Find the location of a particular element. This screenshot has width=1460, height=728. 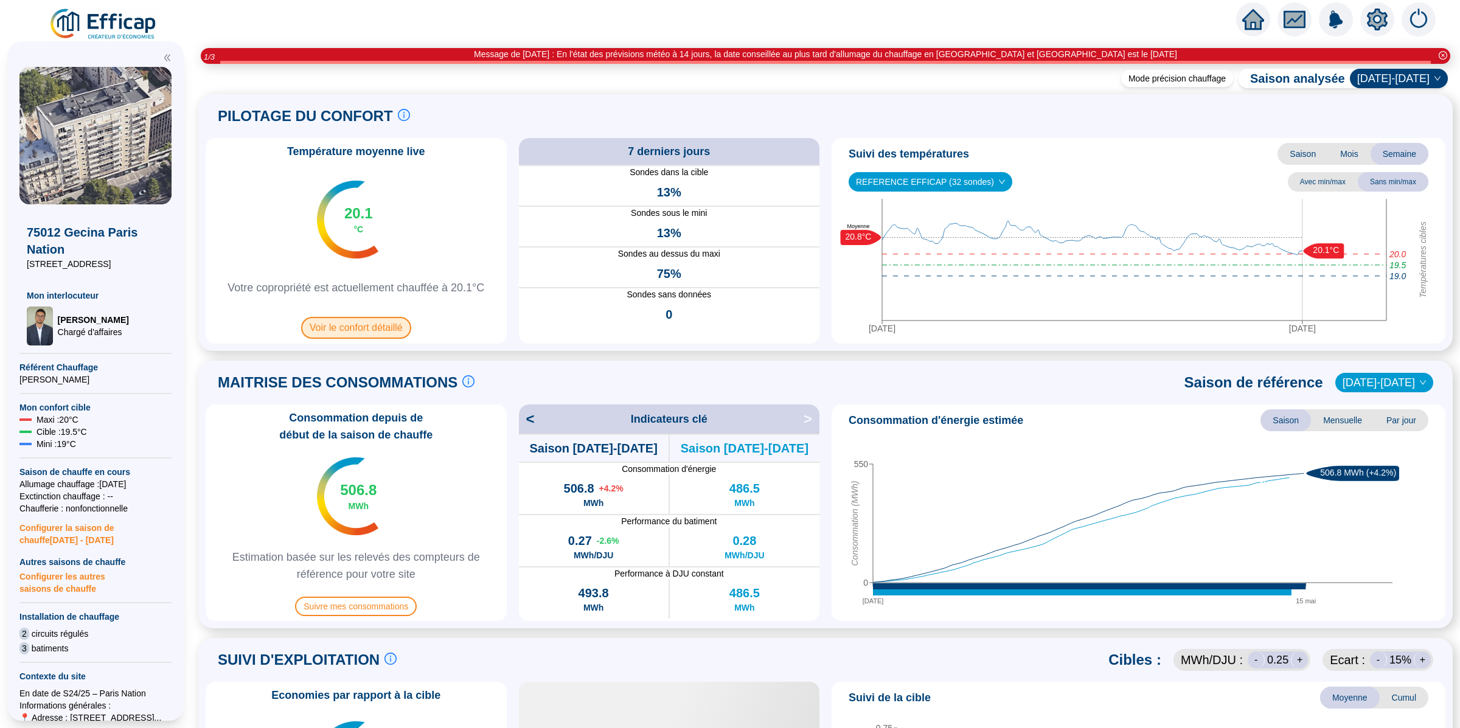

span: Consommation d'énergie is located at coordinates (669, 469).